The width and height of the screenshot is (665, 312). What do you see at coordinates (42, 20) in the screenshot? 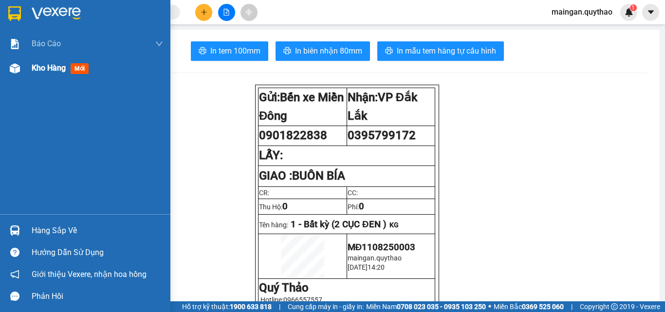
I see `div: Bến xe Miền Đông` at bounding box center [42, 20].